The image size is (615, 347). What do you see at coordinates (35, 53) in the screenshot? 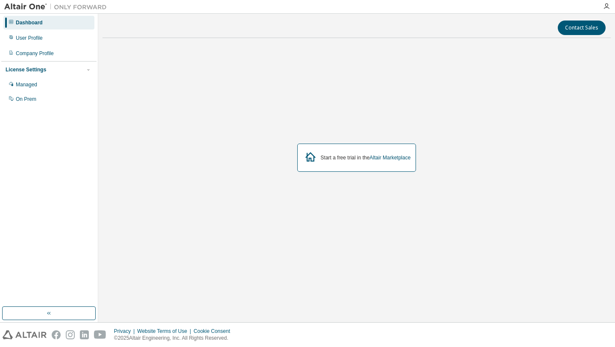
I see `div: Company Profile` at bounding box center [35, 53].